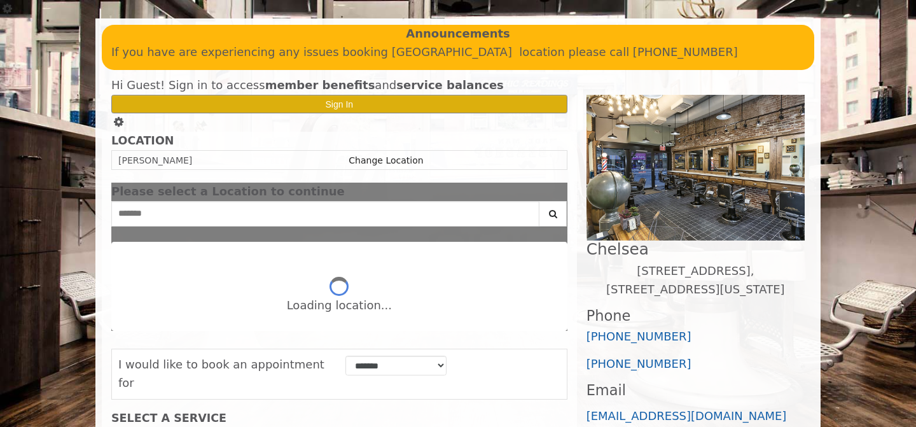 The width and height of the screenshot is (916, 427). Describe the element at coordinates (695, 390) in the screenshot. I see `h3: Email` at that location.